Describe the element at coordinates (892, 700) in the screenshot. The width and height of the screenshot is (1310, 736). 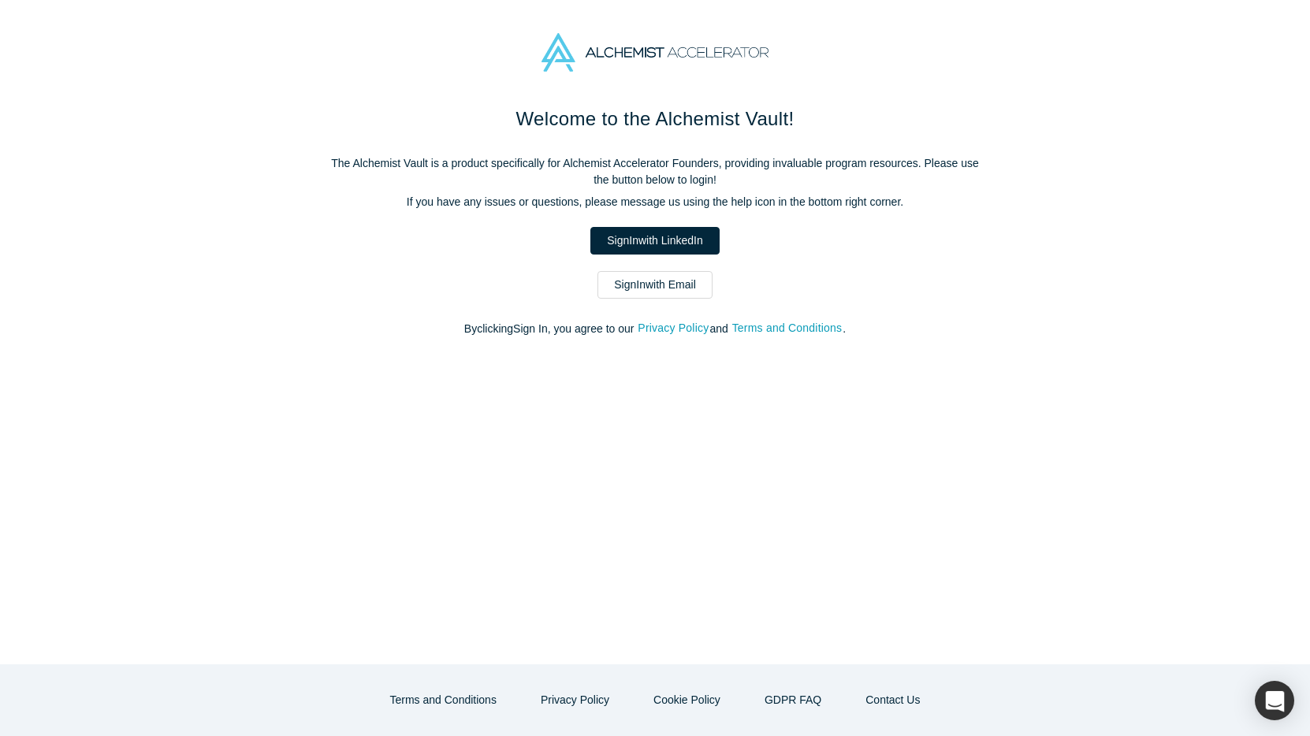
I see `a: Contact Us` at that location.